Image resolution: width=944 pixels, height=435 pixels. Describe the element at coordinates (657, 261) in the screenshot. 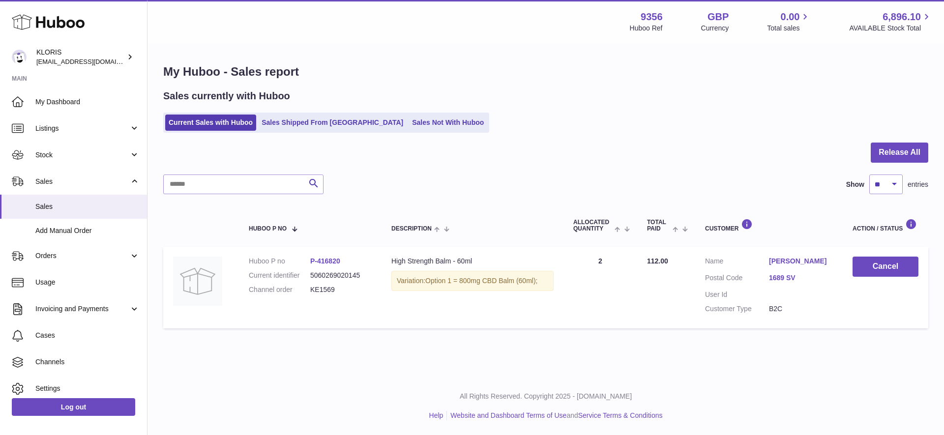

I see `span: 112.00` at that location.